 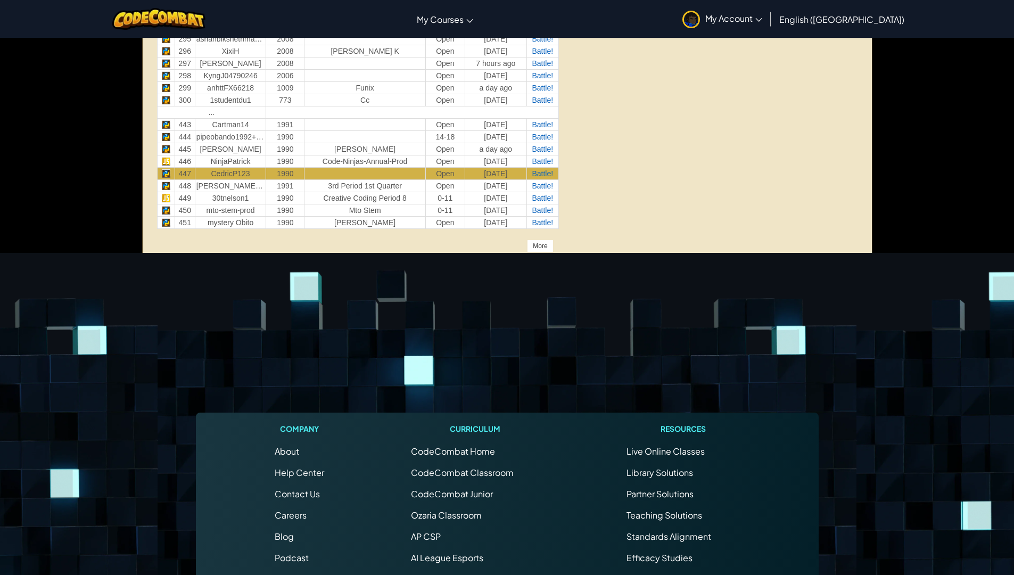 What do you see at coordinates (185, 75) in the screenshot?
I see `td: 298` at bounding box center [185, 75].